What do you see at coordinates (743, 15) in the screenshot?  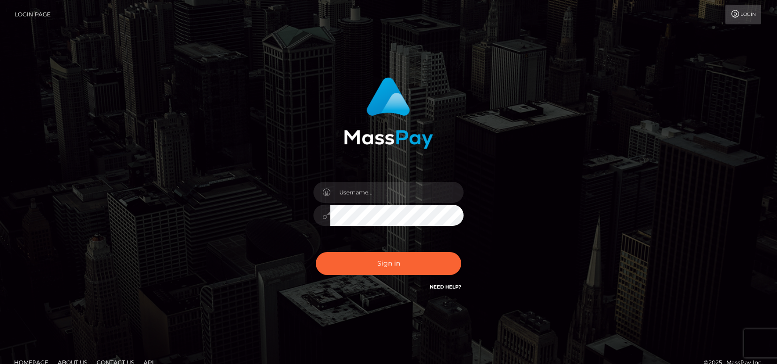 I see `a: Login` at bounding box center [743, 15].